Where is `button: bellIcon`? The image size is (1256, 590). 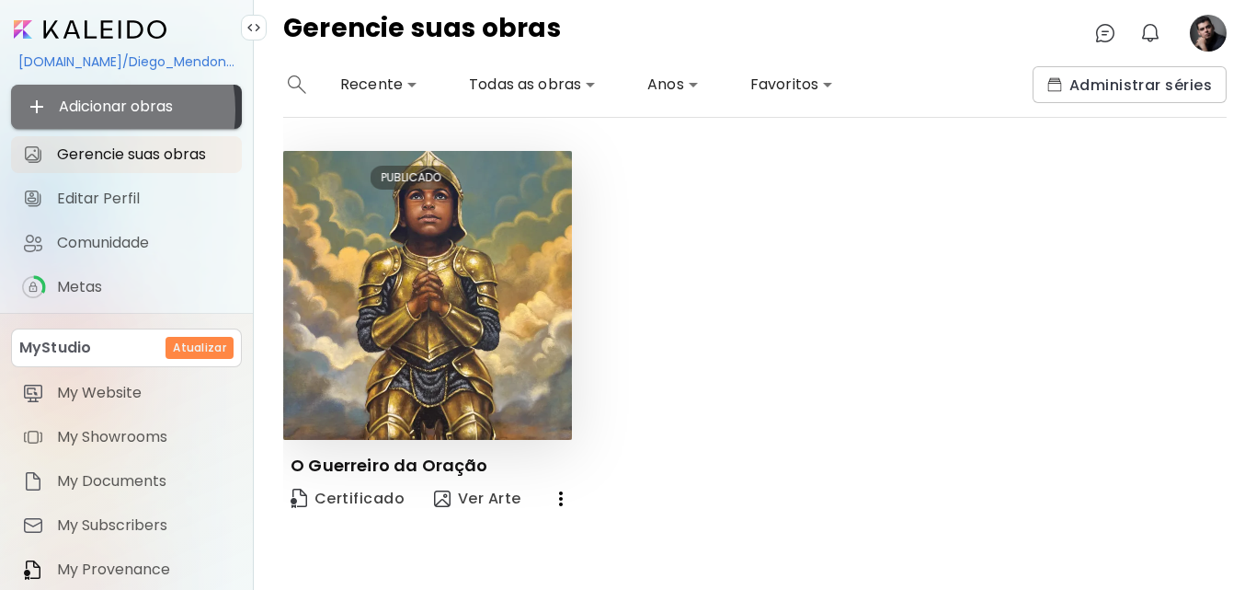
button: bellIcon is located at coordinates (1150, 33).